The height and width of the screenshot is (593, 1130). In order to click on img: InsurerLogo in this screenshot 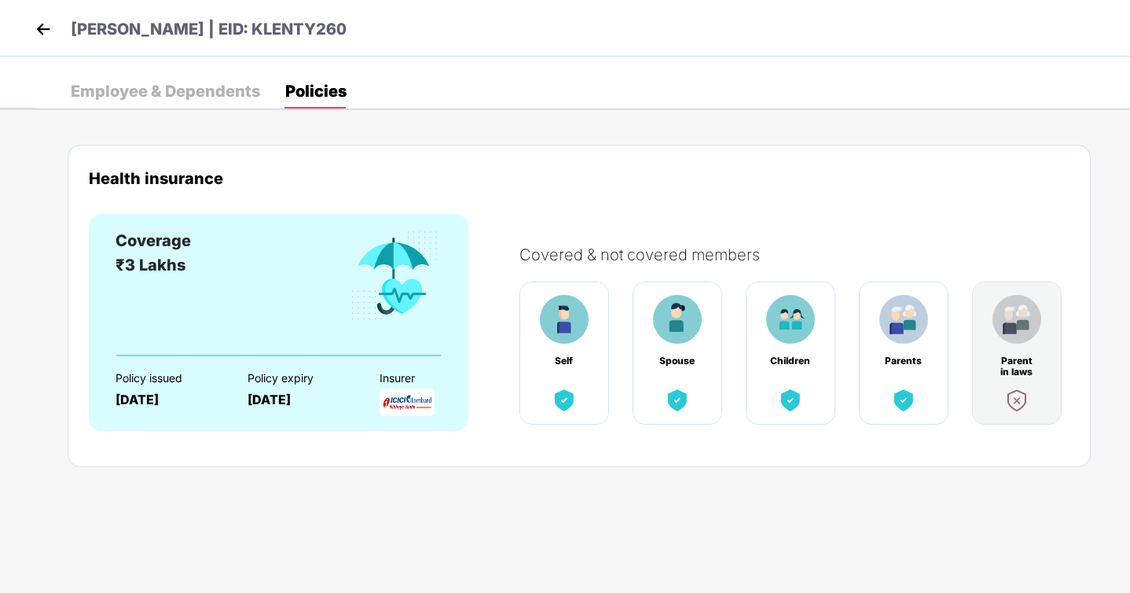, I will do `click(407, 402)`.